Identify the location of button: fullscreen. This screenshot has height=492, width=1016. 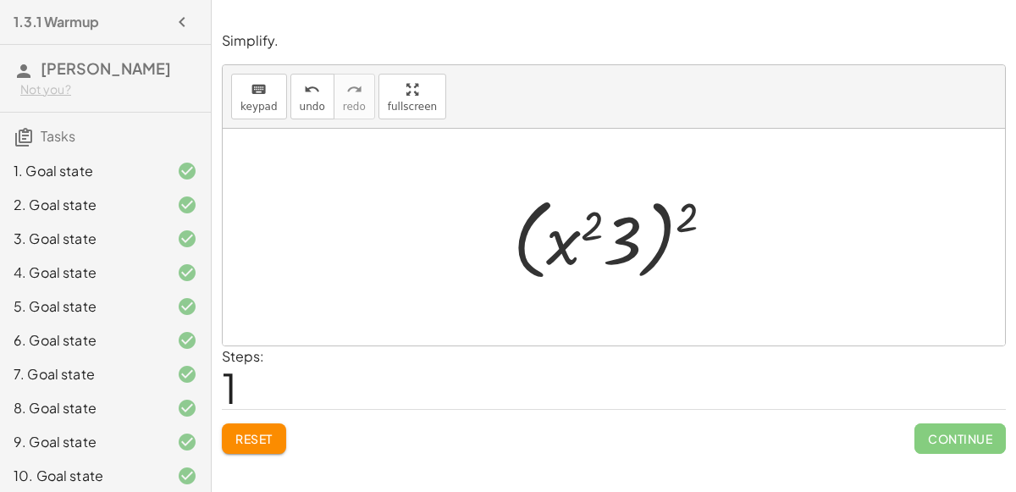
(412, 97).